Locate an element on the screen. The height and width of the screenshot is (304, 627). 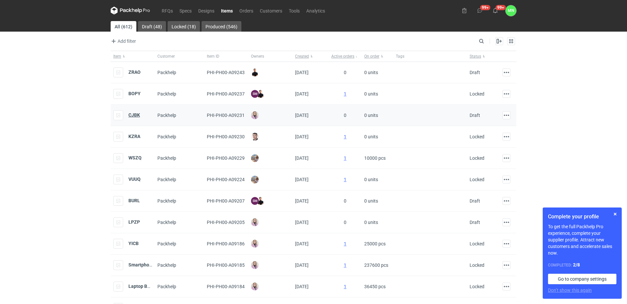
a: YICB is located at coordinates (133, 243).